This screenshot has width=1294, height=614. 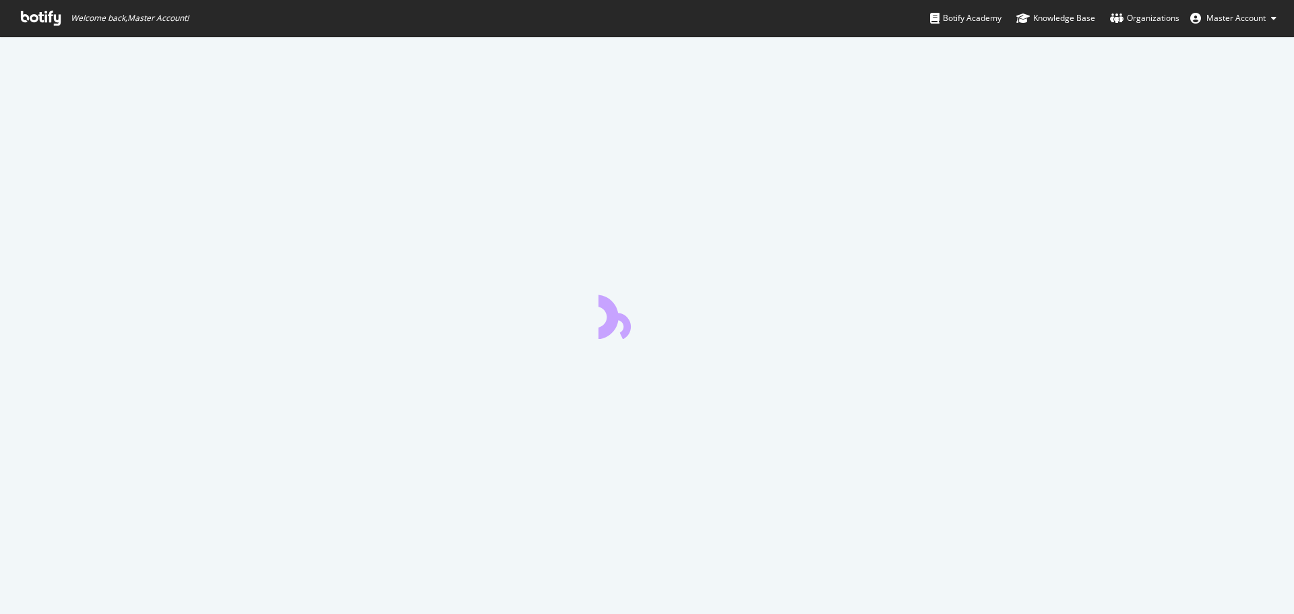 What do you see at coordinates (1236, 18) in the screenshot?
I see `span: Master Account` at bounding box center [1236, 18].